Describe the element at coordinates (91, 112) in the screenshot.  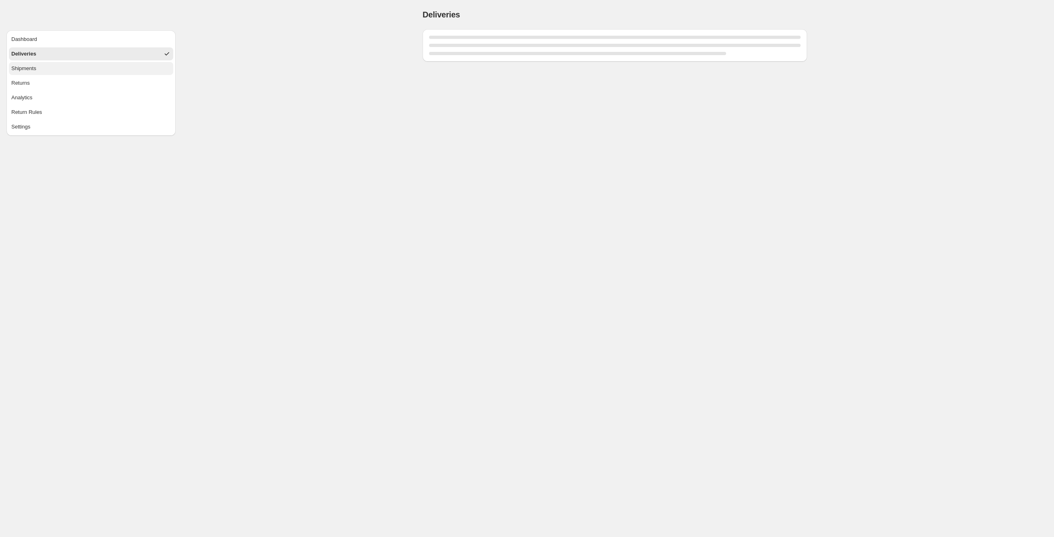
I see `button: Return Rules` at that location.